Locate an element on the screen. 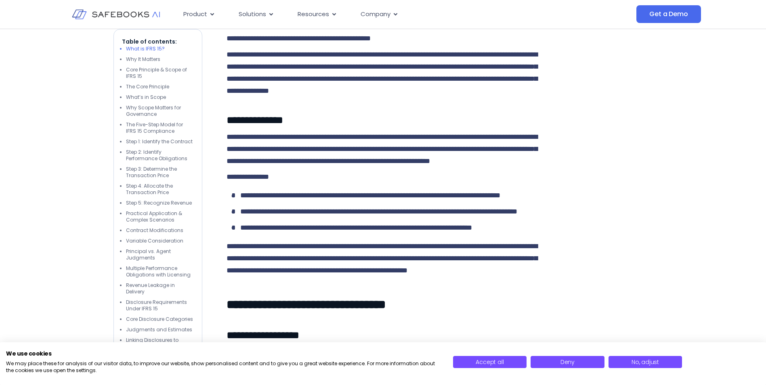 Image resolution: width=766 pixels, height=385 pixels. li: Revenue Leakage in Delivery is located at coordinates (160, 289).